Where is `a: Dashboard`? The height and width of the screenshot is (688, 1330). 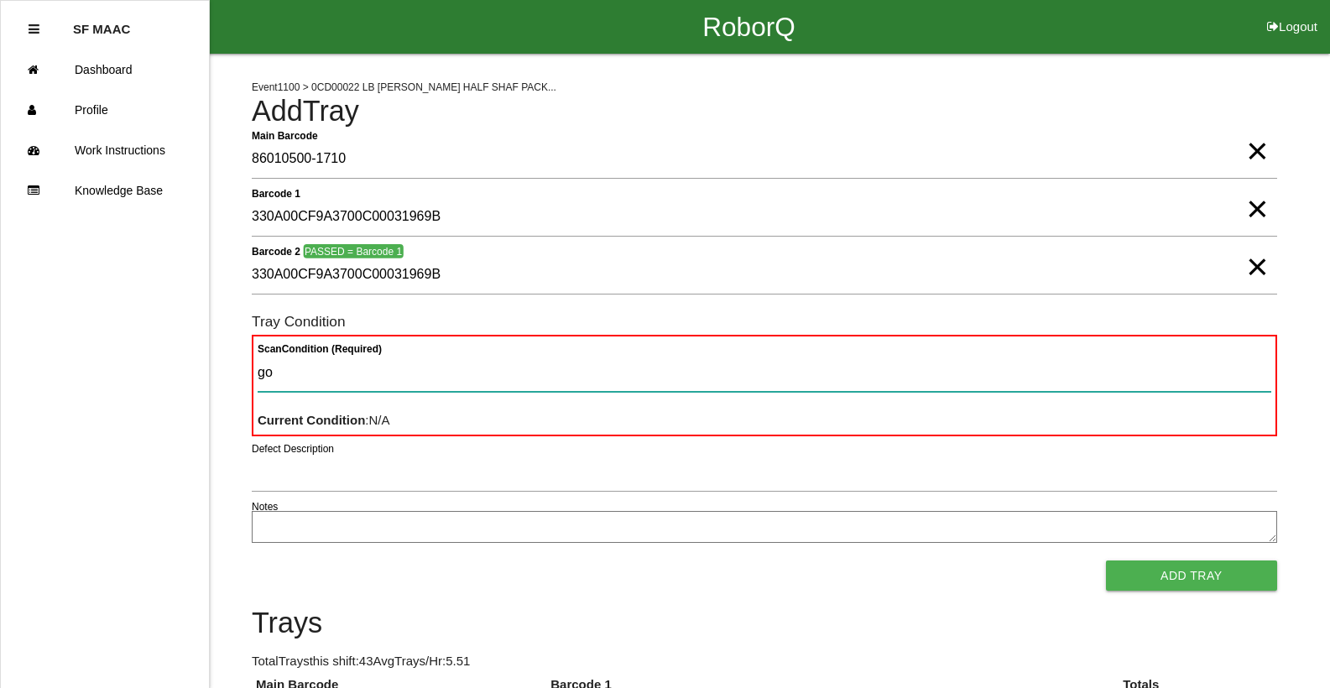 a: Dashboard is located at coordinates (105, 70).